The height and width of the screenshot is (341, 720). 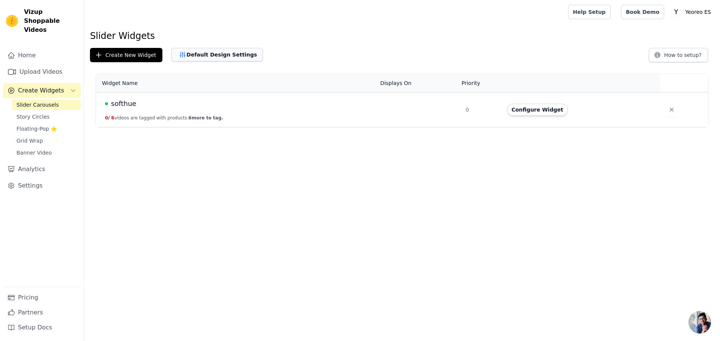 What do you see at coordinates (123, 104) in the screenshot?
I see `span: softhue` at bounding box center [123, 104].